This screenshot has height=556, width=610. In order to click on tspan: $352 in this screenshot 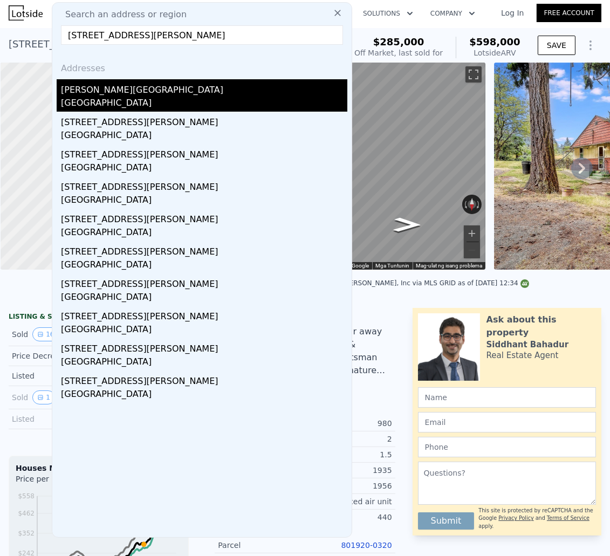, I will do `click(26, 534)`.